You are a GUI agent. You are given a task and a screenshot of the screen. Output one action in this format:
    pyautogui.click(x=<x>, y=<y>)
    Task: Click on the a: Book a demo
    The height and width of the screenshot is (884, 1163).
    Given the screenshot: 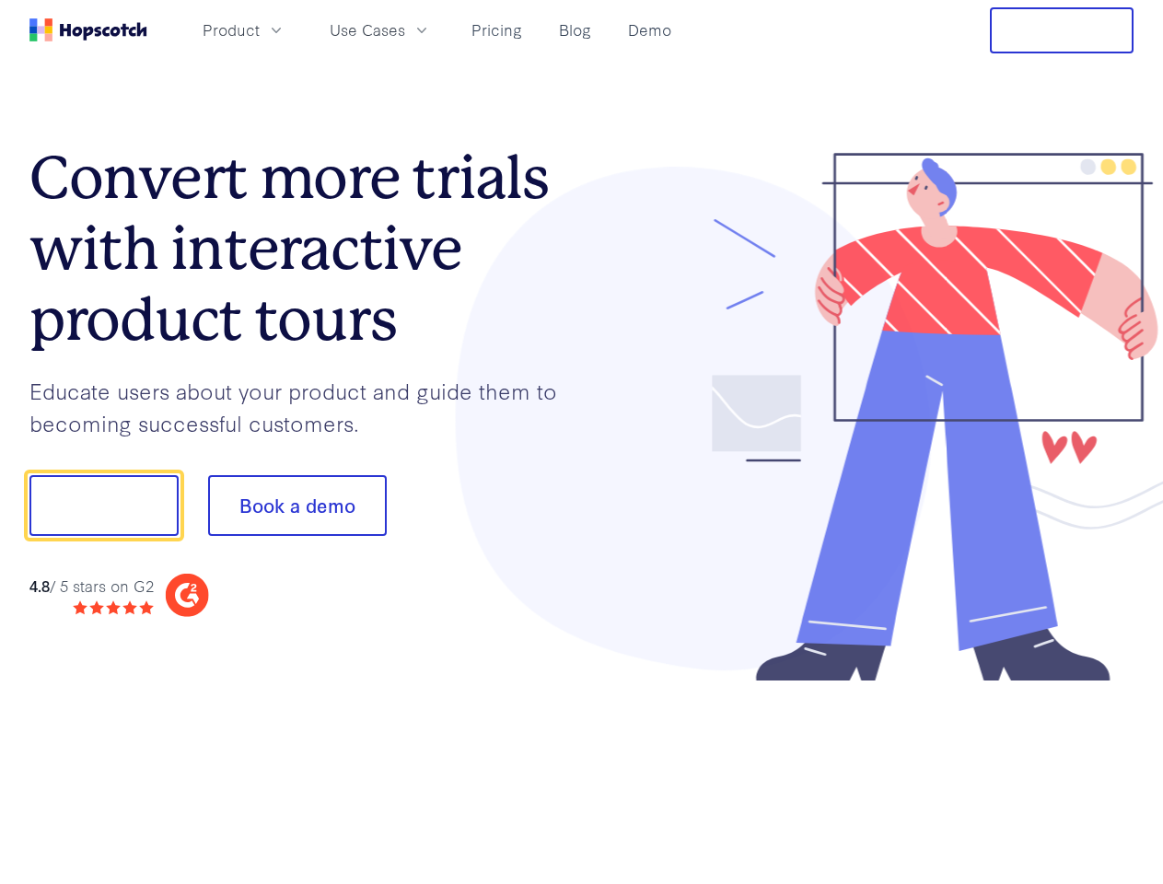 What is the action you would take?
    pyautogui.click(x=297, y=505)
    